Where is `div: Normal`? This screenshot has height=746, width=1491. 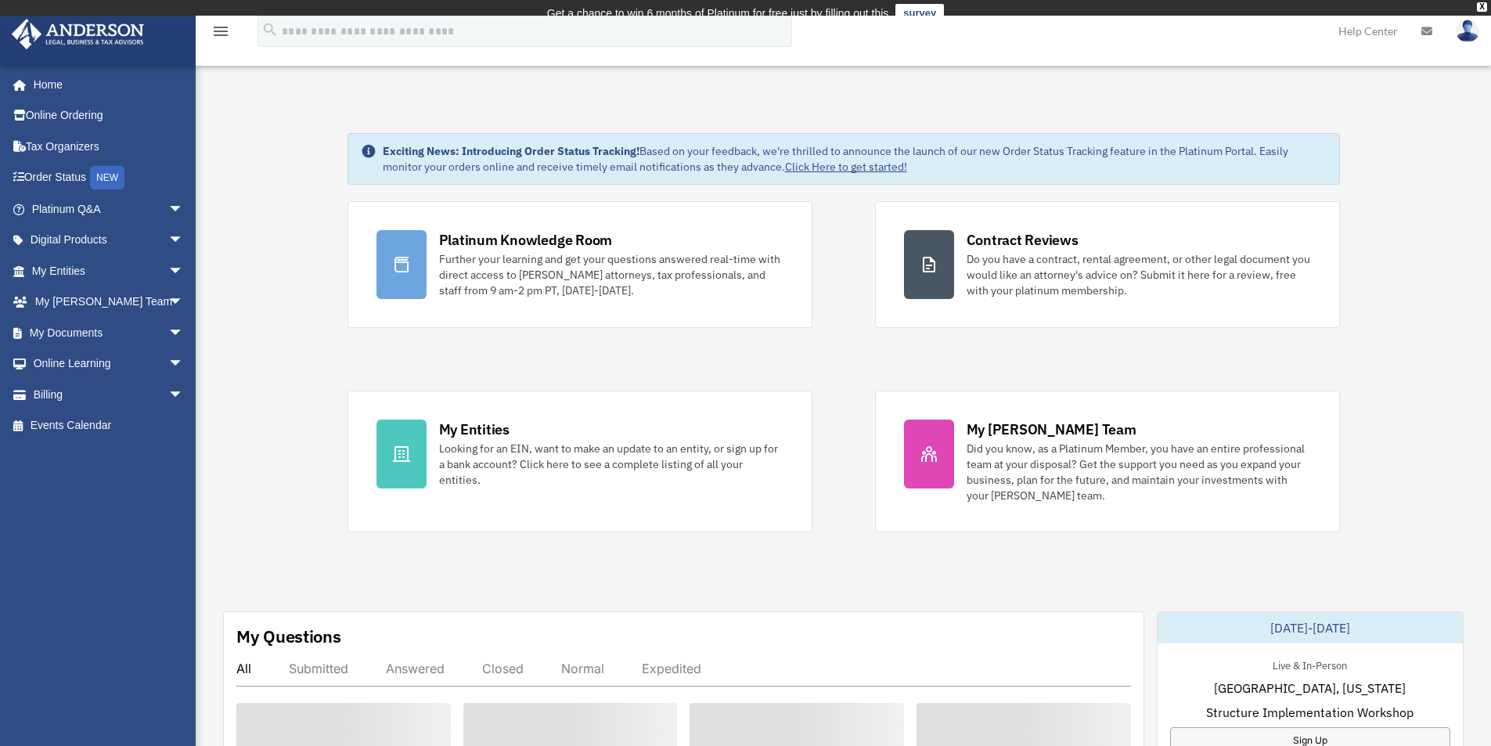
div: Normal is located at coordinates (582, 668).